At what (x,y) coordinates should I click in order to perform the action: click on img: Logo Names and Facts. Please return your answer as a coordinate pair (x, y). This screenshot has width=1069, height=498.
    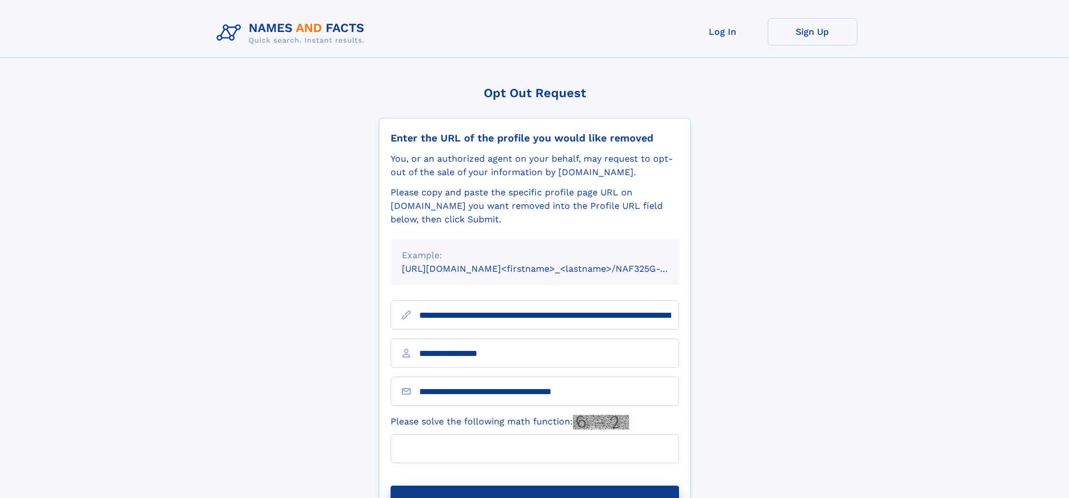
    Looking at the image, I should click on (293, 33).